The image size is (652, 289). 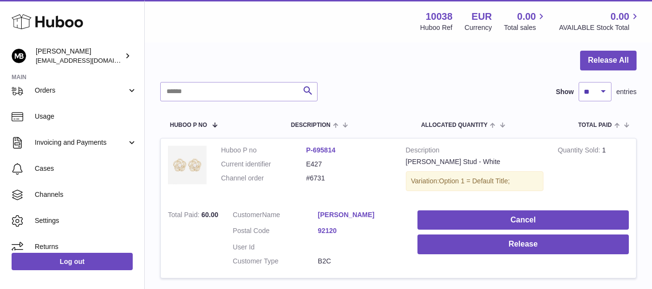 I want to click on span: Channels, so click(x=86, y=195).